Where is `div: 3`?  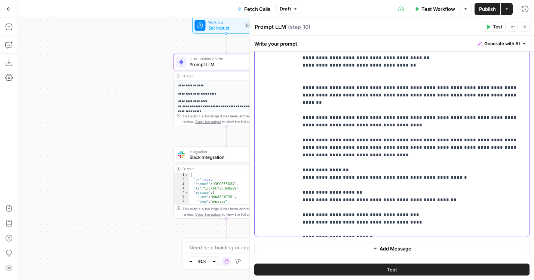 div: 3 is located at coordinates (181, 184).